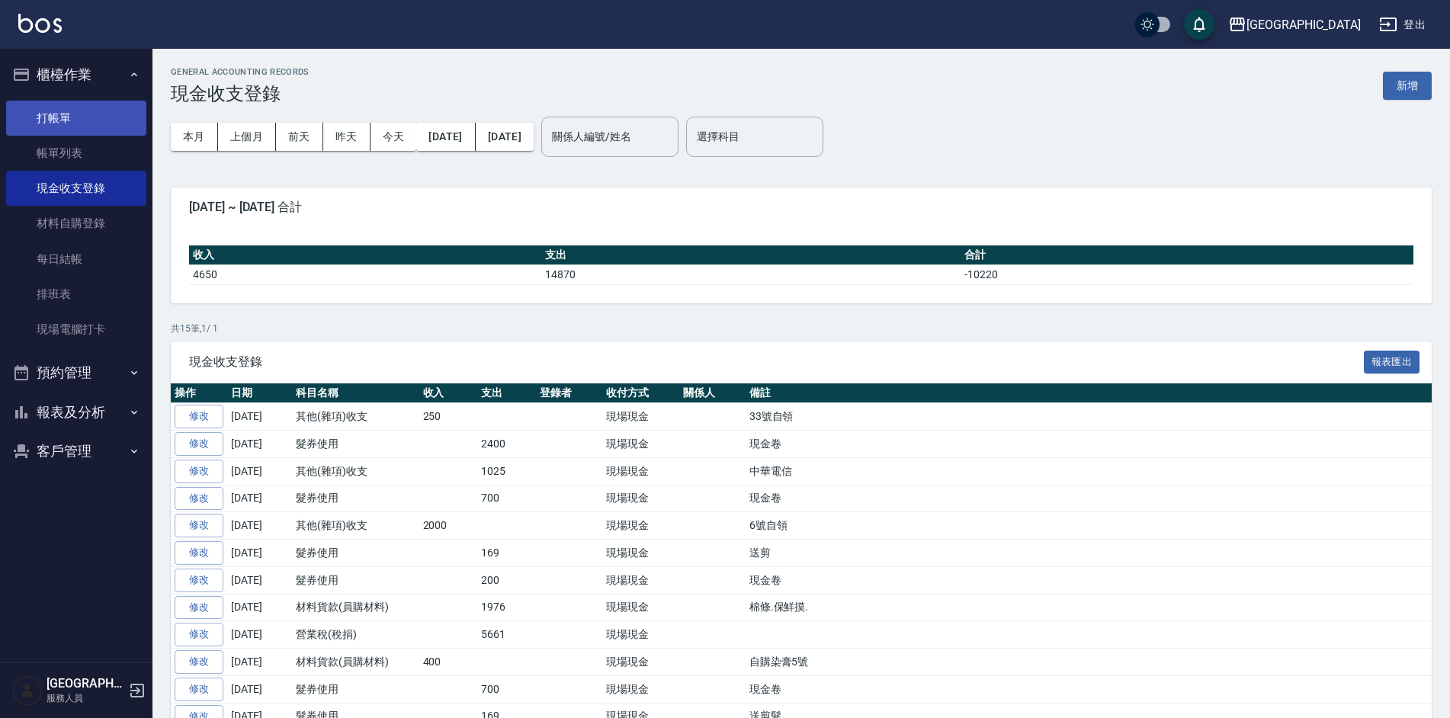 Image resolution: width=1450 pixels, height=718 pixels. What do you see at coordinates (76, 223) in the screenshot?
I see `a: 材料自購登錄` at bounding box center [76, 223].